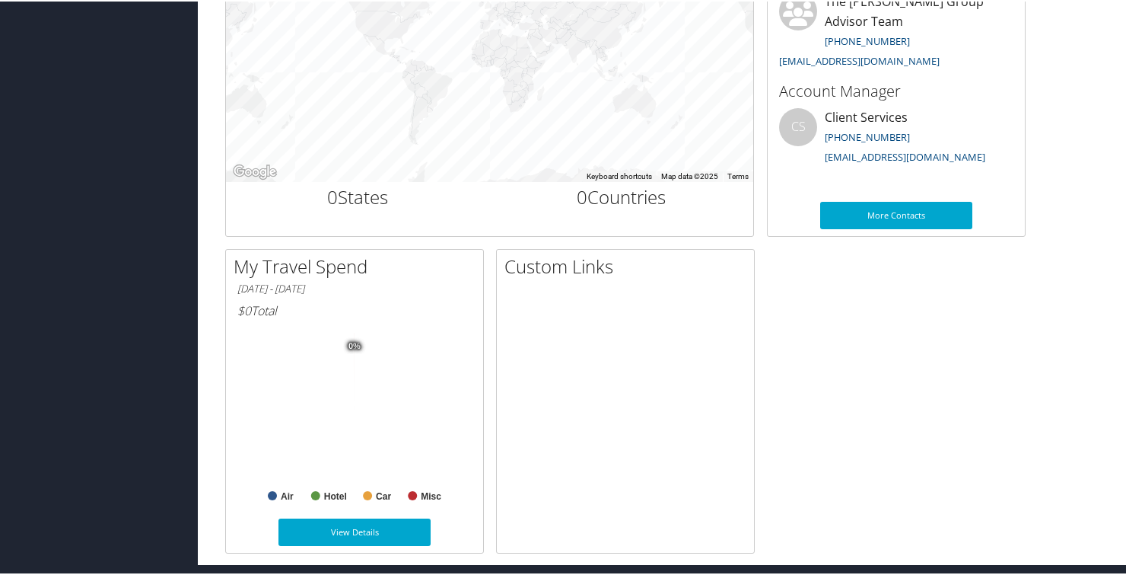 The height and width of the screenshot is (575, 1126). I want to click on a: Open this area in Google Maps (opens a new window), so click(255, 170).